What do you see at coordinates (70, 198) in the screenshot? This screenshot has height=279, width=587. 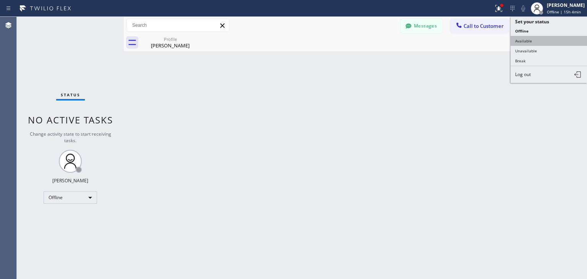 I see `div: Offline` at bounding box center [70, 198].